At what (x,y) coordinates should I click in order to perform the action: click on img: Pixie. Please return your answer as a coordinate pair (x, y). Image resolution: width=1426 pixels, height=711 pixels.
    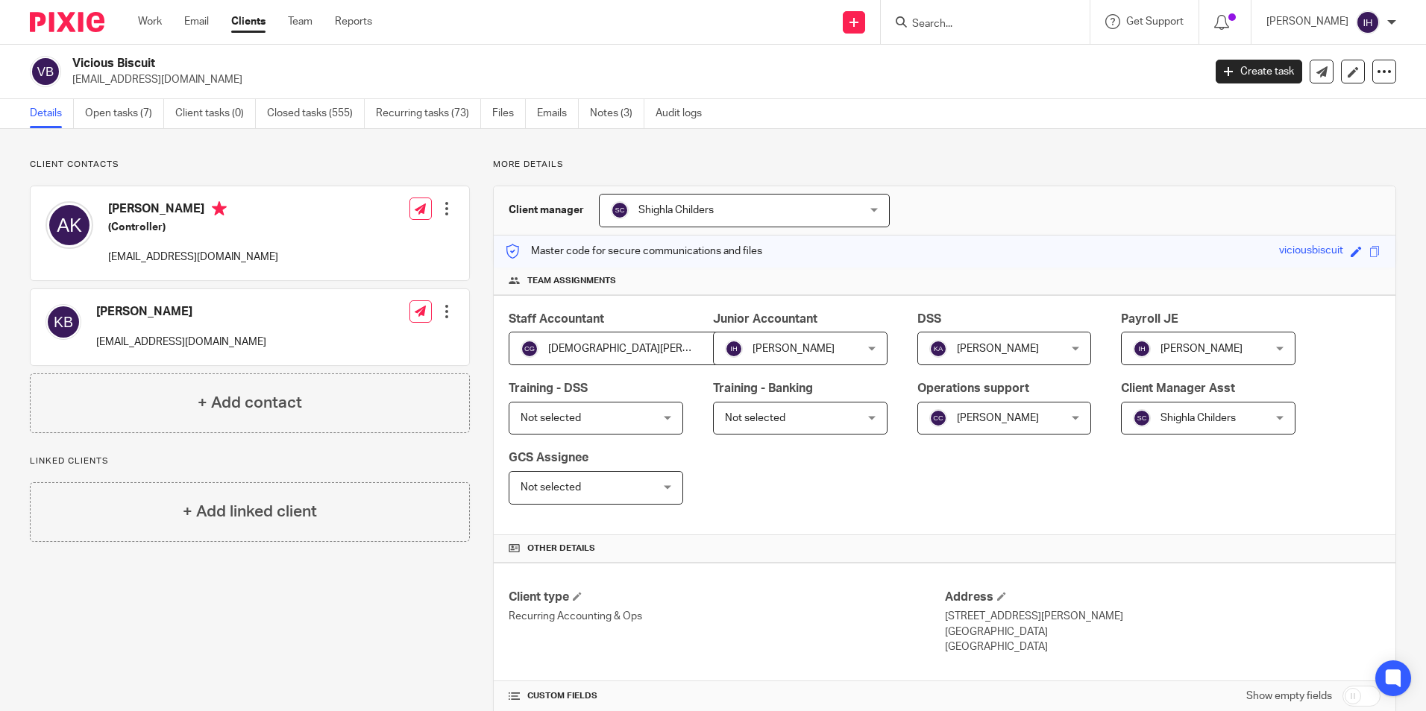
    Looking at the image, I should click on (67, 22).